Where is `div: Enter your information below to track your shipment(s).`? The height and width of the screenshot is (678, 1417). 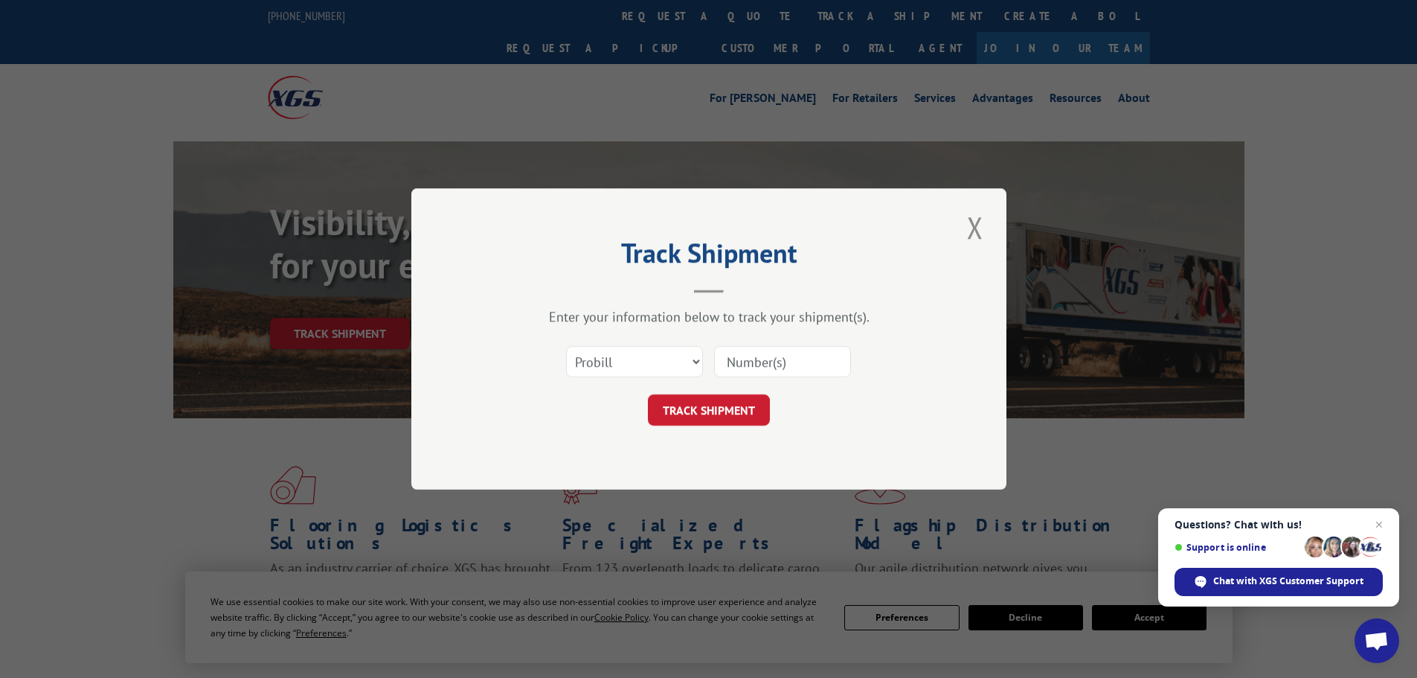 div: Enter your information below to track your shipment(s). is located at coordinates (709, 316).